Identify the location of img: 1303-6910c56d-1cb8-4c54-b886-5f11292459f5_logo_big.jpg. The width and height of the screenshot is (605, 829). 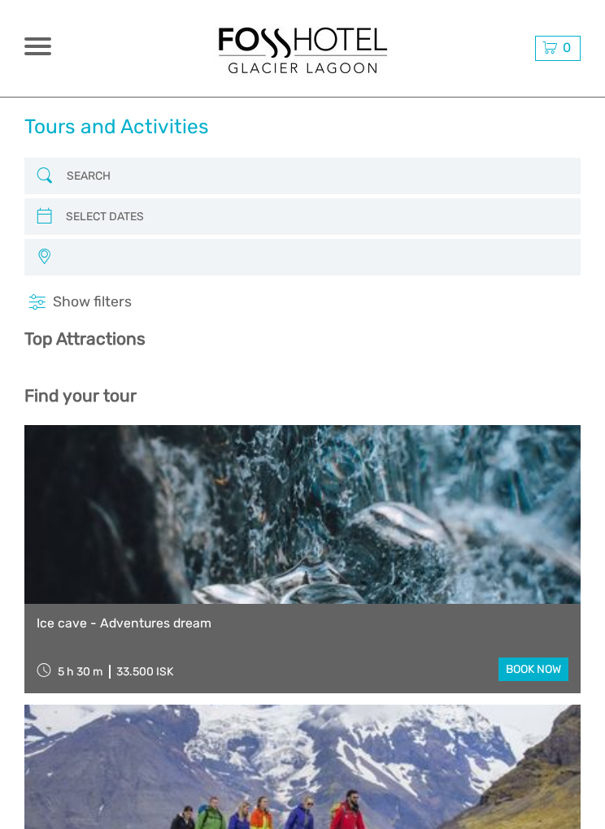
(302, 48).